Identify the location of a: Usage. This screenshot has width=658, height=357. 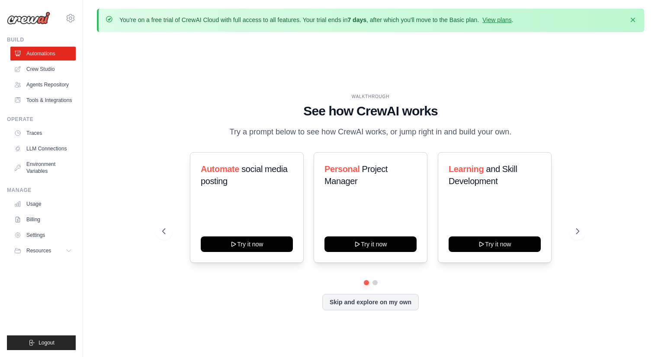
(43, 204).